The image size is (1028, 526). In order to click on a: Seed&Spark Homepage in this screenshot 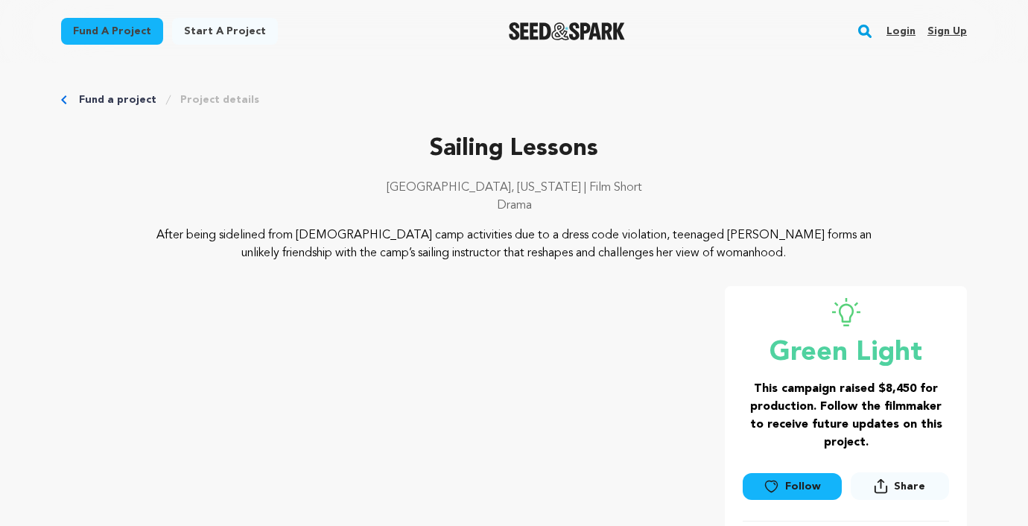, I will do `click(567, 31)`.